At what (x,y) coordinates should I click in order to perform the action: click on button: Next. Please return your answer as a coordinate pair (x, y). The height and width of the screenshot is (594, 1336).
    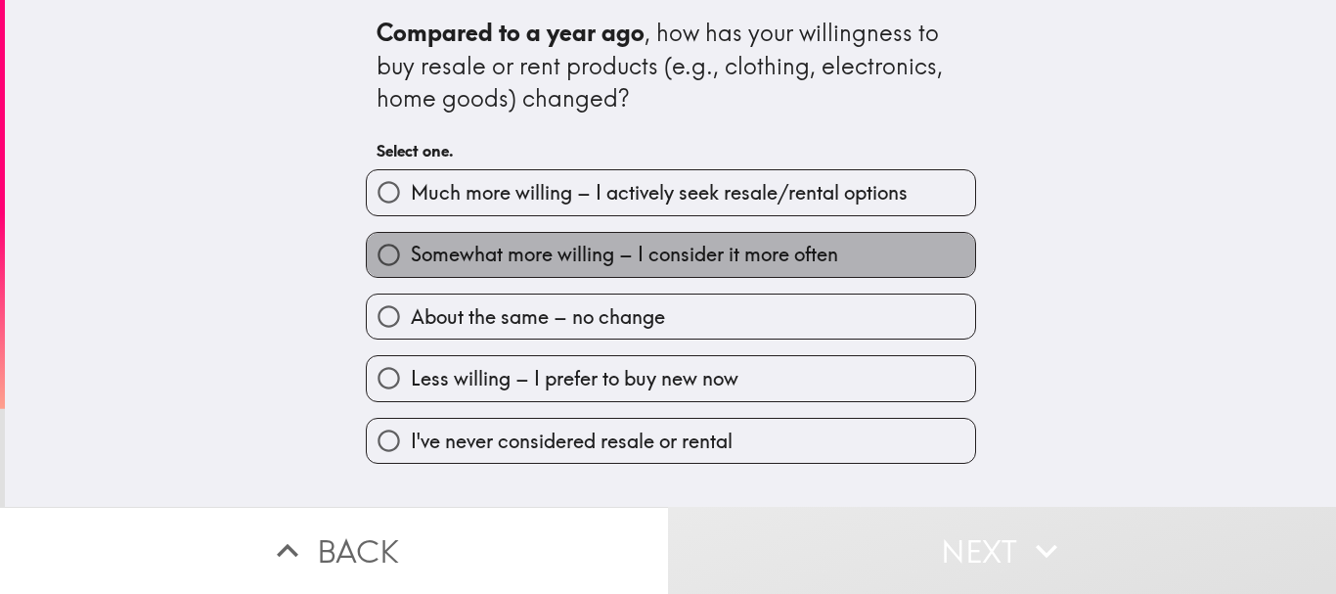
    Looking at the image, I should click on (1001, 550).